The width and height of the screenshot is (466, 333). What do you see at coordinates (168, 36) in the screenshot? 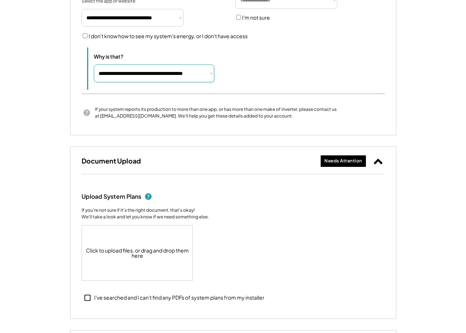
I see `label: I don't know how to see my system's energy, or I don't have access` at bounding box center [168, 36].